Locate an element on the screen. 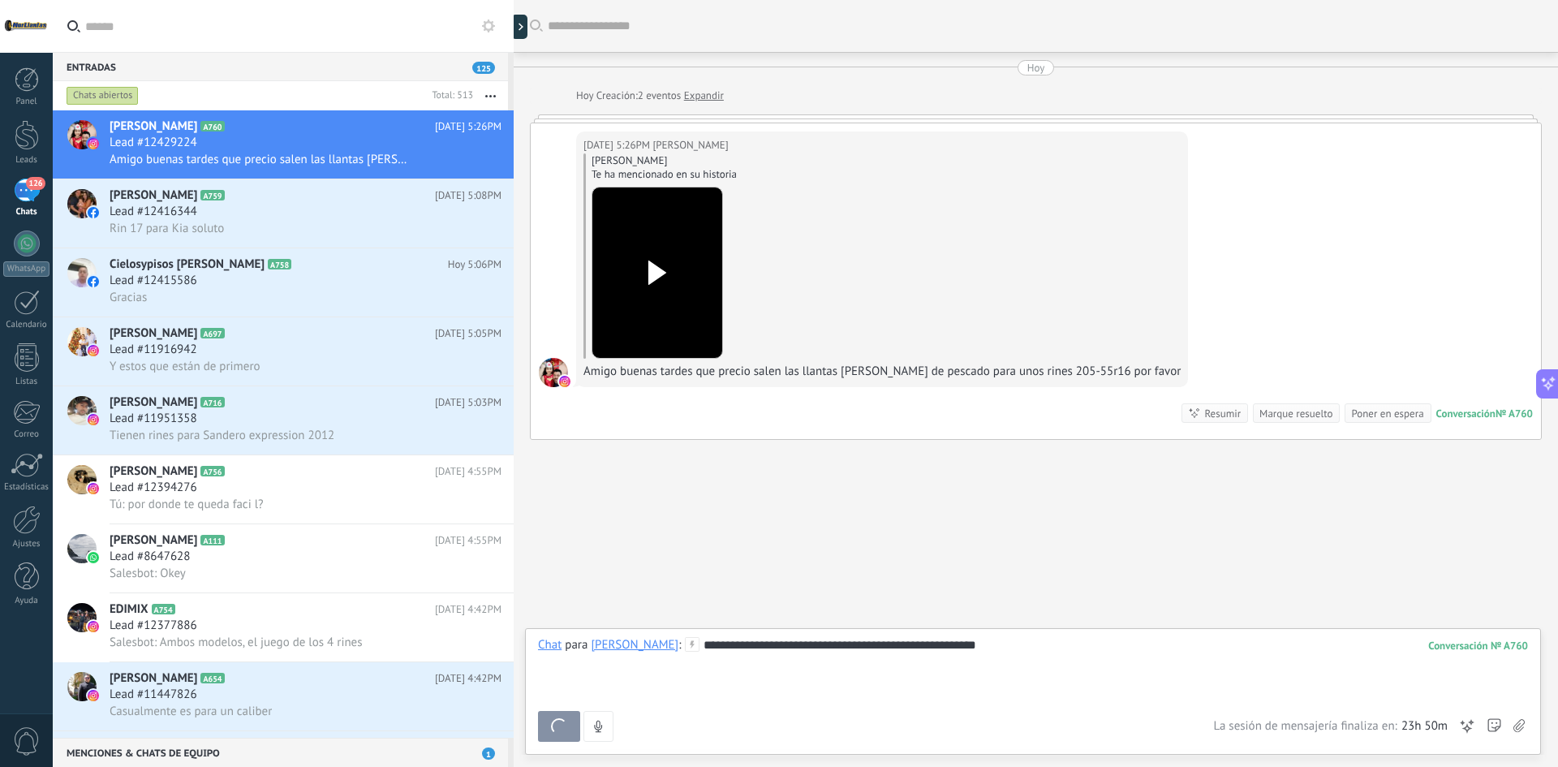 The height and width of the screenshot is (767, 1558). span: A111 is located at coordinates (212, 540).